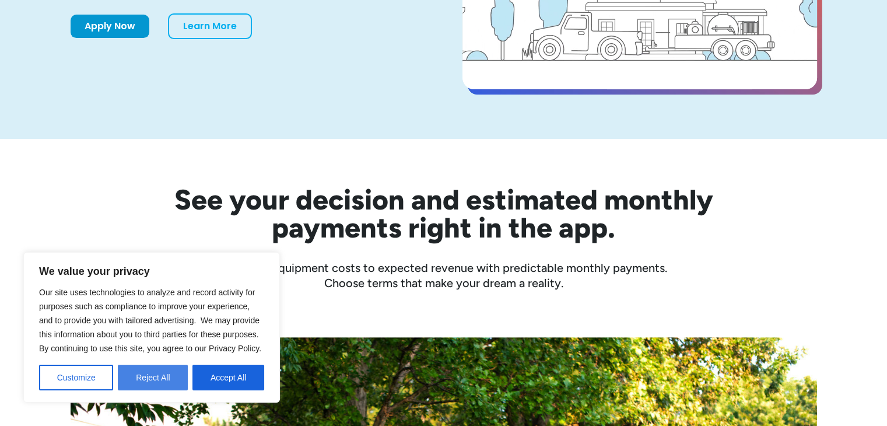  What do you see at coordinates (152, 271) in the screenshot?
I see `p: We value your privacy` at bounding box center [152, 271].